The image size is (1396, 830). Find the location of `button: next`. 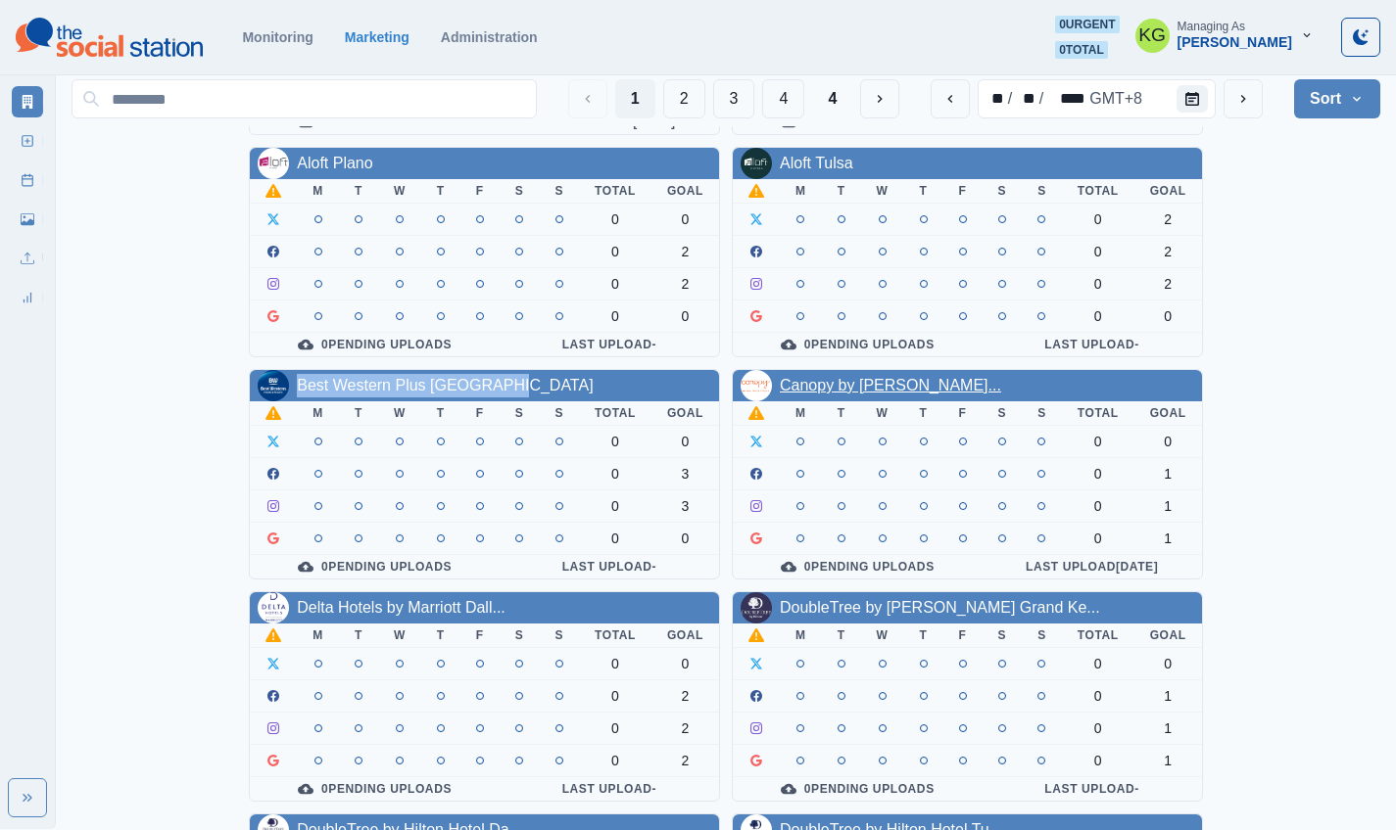

button: next is located at coordinates (1243, 99).